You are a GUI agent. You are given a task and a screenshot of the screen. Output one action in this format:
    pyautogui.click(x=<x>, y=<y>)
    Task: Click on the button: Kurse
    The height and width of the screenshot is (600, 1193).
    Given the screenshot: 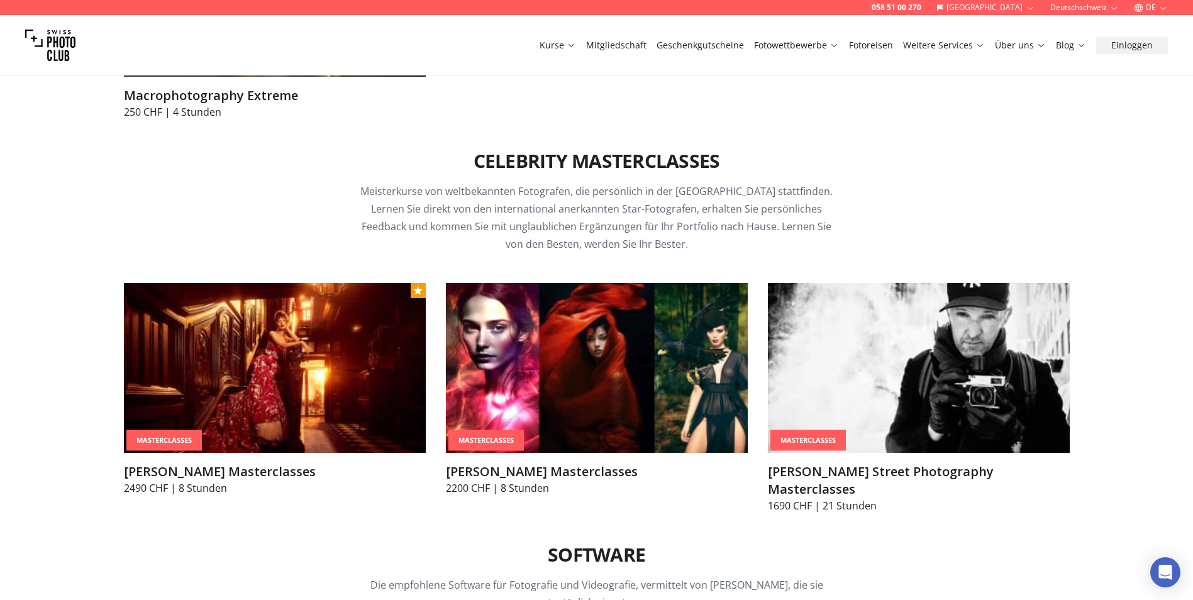 What is the action you would take?
    pyautogui.click(x=558, y=45)
    